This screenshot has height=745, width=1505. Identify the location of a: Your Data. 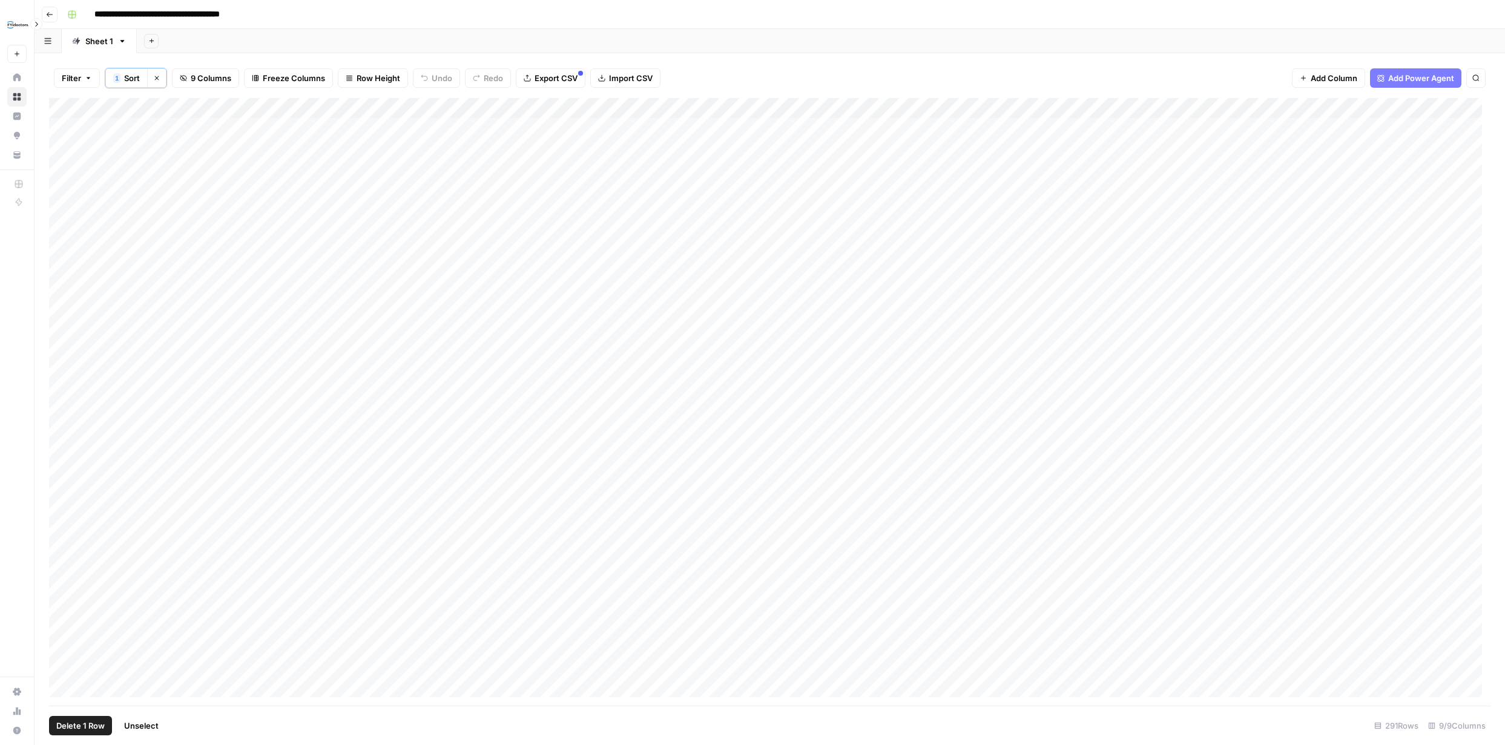
(17, 155).